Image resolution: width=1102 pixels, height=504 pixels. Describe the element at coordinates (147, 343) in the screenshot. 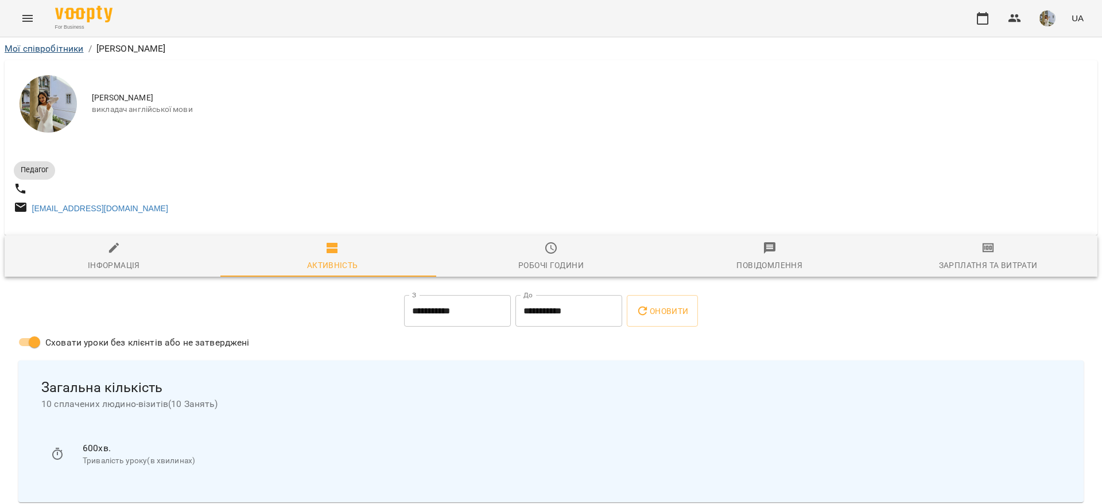

I see `span: Сховати уроки без клієнтів або не затверджені` at that location.